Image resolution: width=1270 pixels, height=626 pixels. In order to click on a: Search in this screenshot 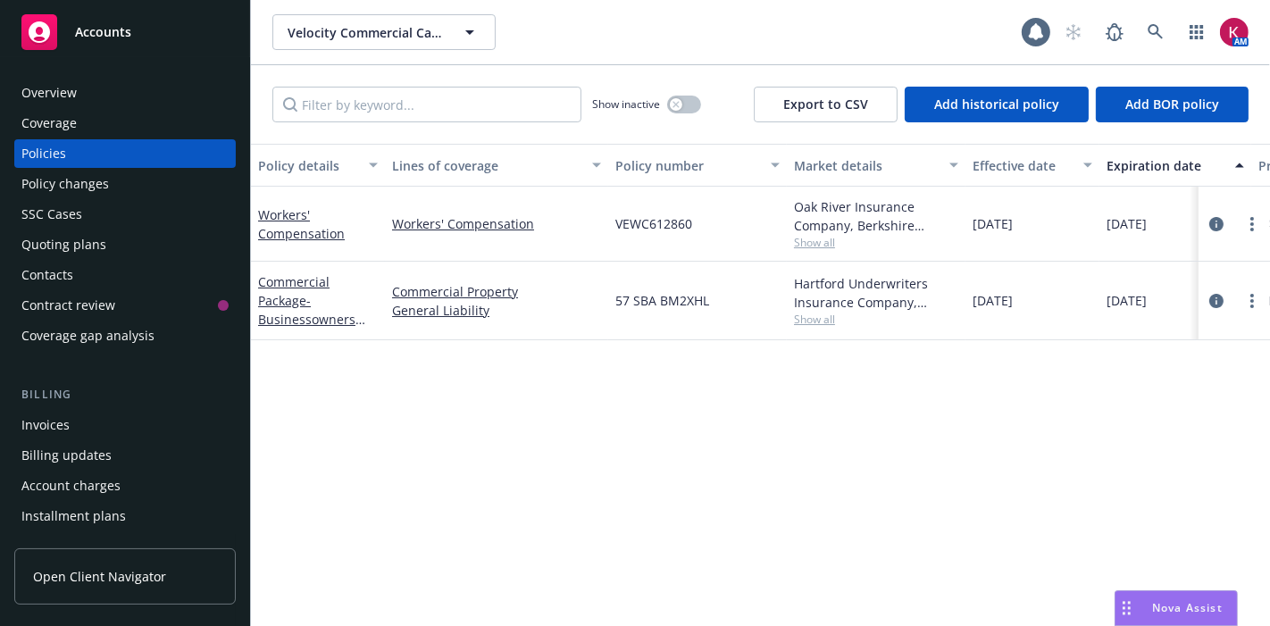, I will do `click(1156, 32)`.